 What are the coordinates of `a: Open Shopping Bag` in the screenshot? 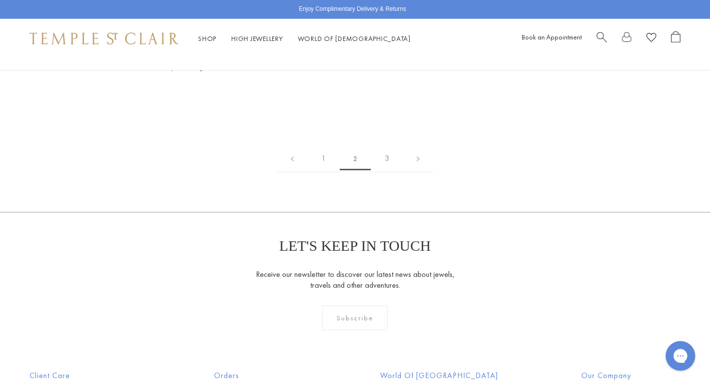 It's located at (676, 38).